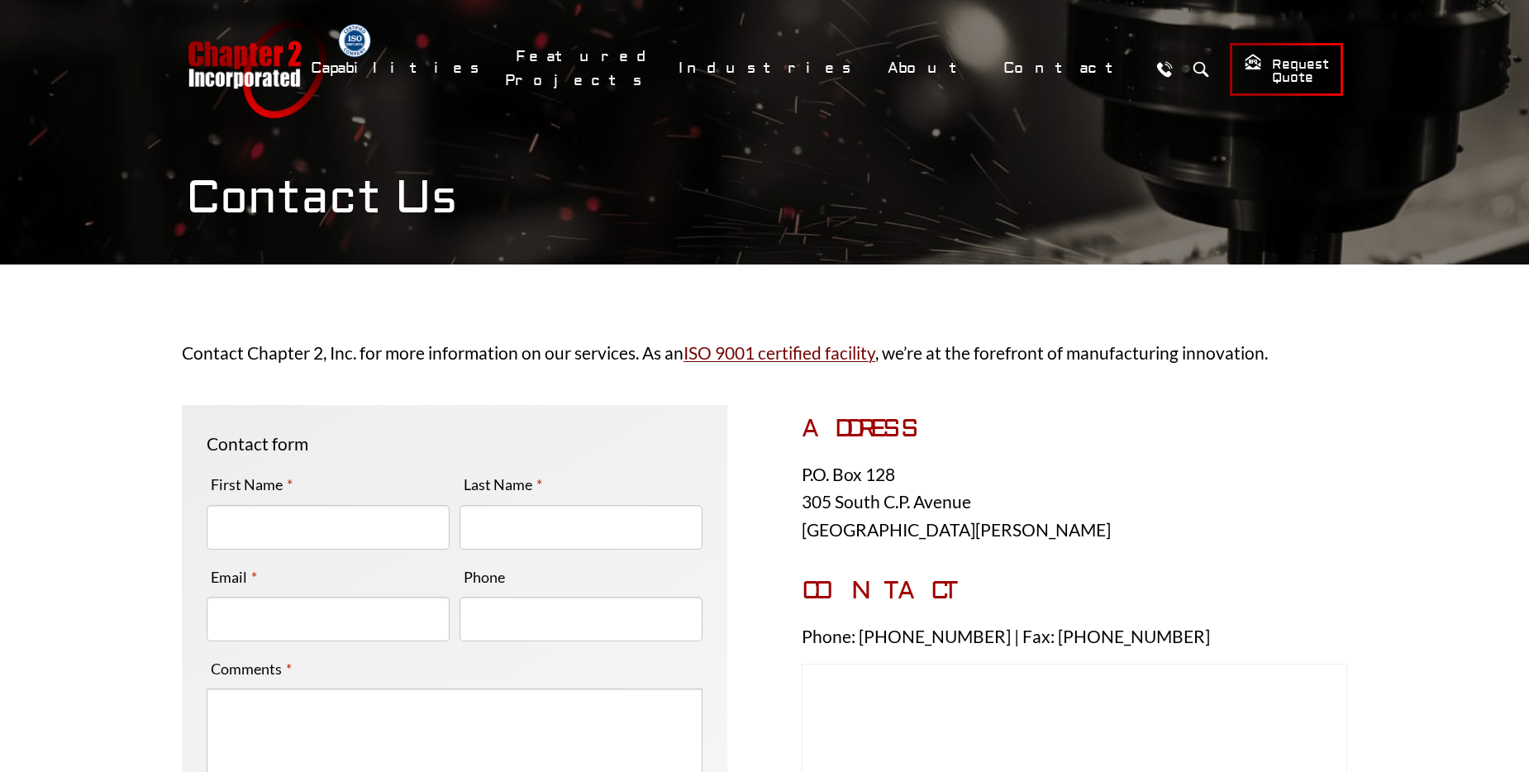  I want to click on a: Featured Projects, so click(582, 69).